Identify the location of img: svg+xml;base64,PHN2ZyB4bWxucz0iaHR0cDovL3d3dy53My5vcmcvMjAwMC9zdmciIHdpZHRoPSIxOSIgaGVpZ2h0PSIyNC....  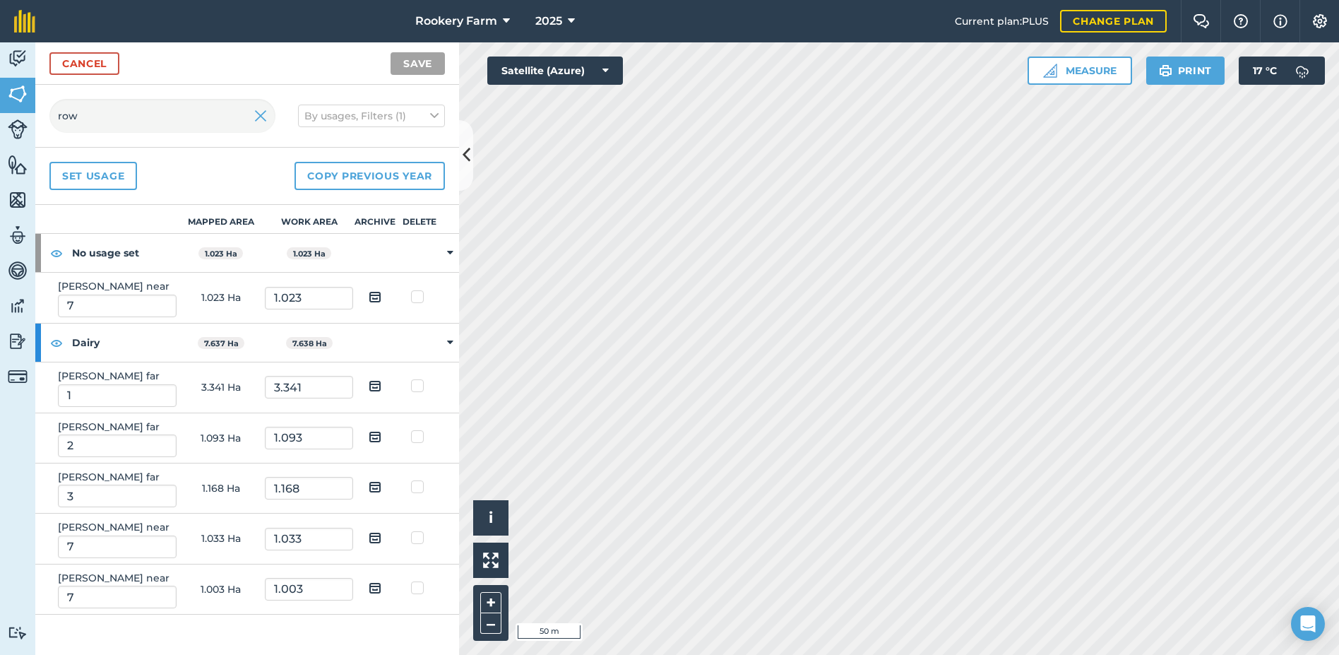
(1165, 71).